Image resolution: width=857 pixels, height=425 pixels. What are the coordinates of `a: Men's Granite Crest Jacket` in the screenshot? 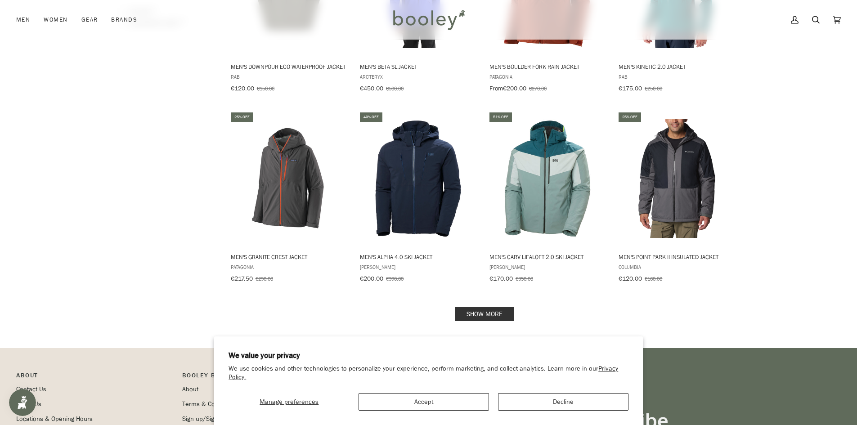 It's located at (289, 198).